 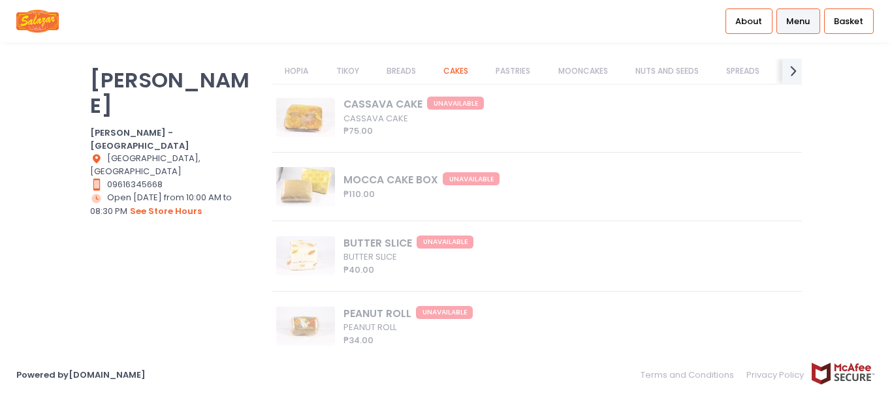 I want to click on a: BREADS, so click(x=401, y=71).